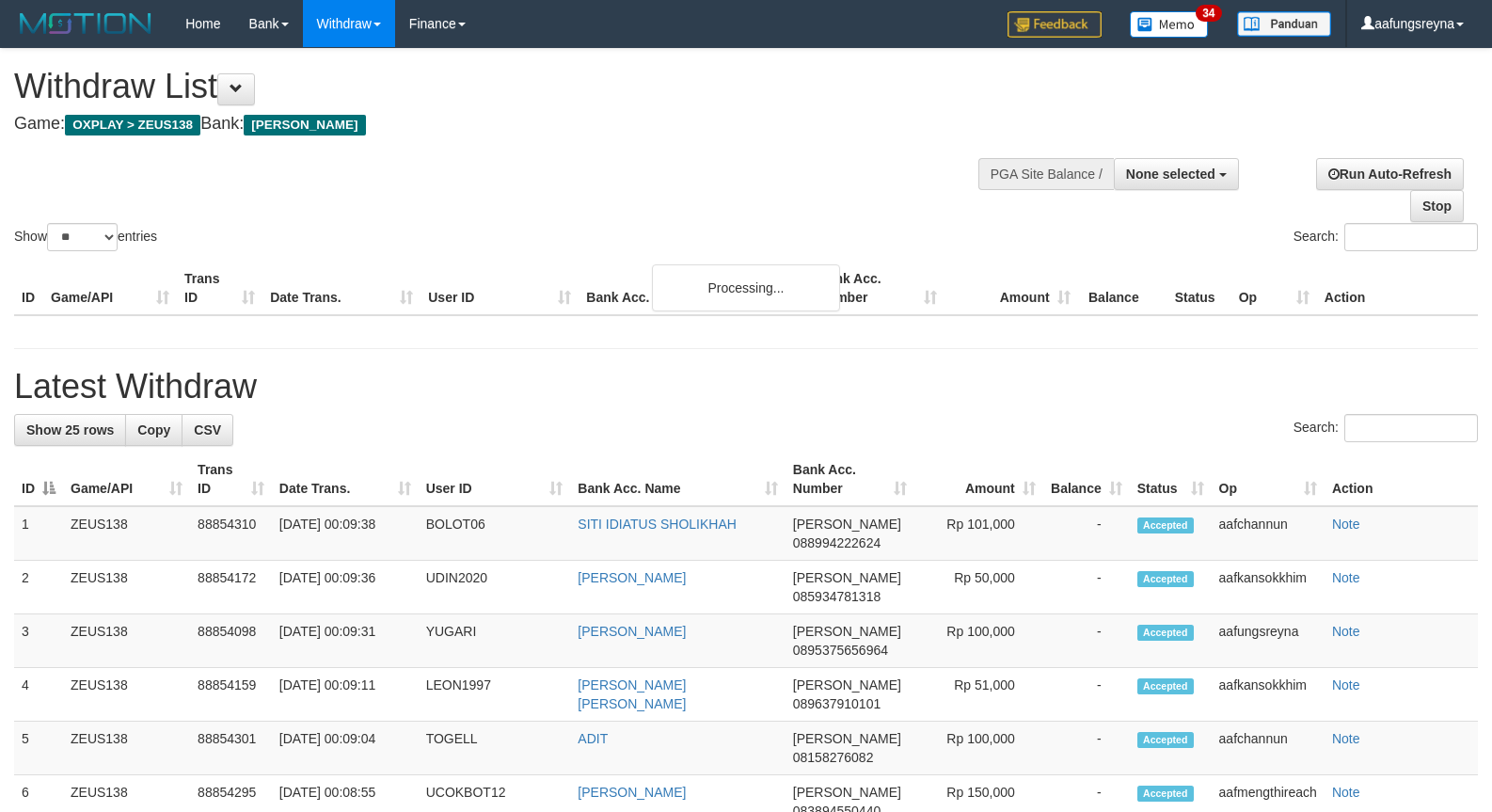  What do you see at coordinates (495, 695) in the screenshot?
I see `td: LEON1997` at bounding box center [495, 695].